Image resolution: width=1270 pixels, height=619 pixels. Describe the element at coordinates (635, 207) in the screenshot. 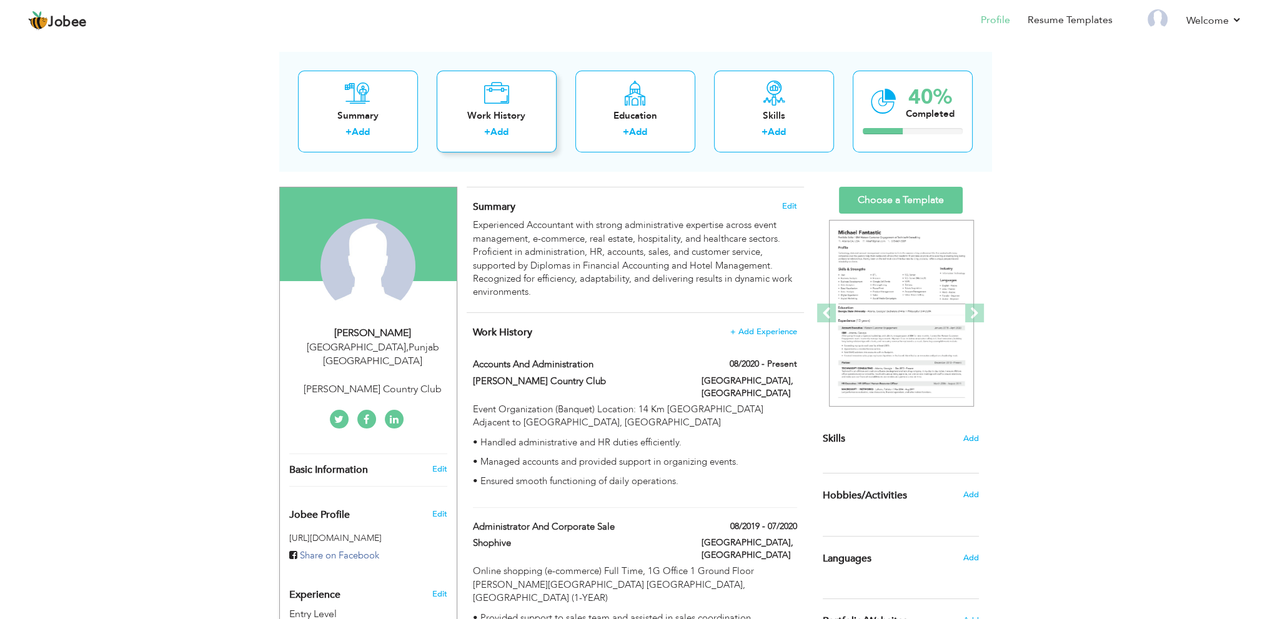

I see `h4: Adding a summary is a quick and easy way to highlight your experience and interests.` at that location.